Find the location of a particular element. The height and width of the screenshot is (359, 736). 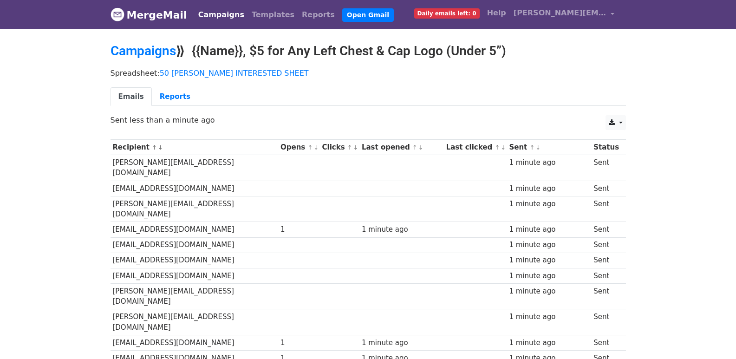

a: Open Gmail is located at coordinates (368, 15).